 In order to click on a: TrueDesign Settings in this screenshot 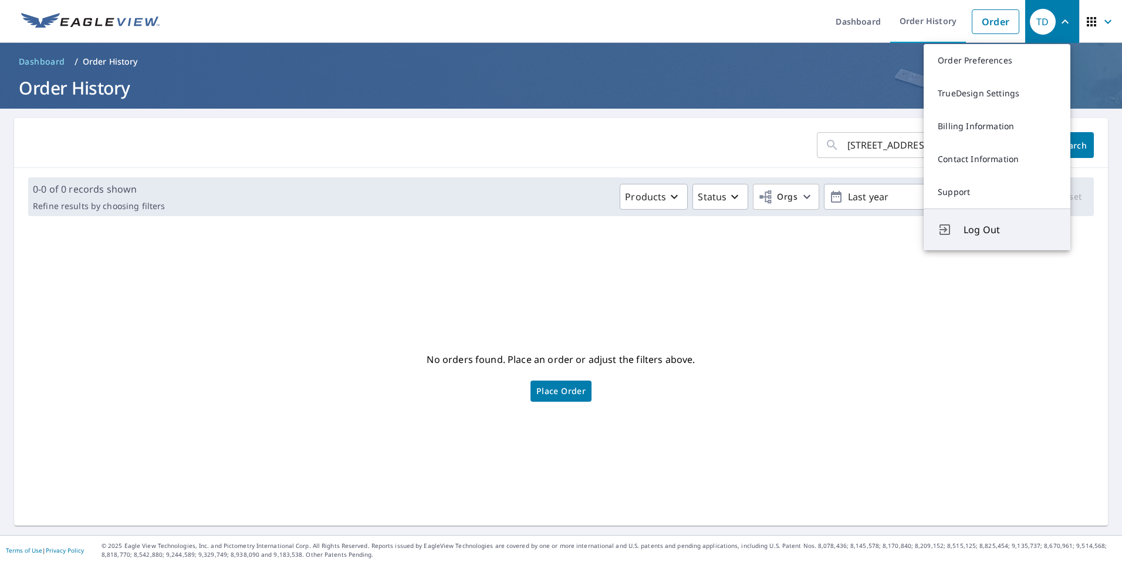, I will do `click(997, 93)`.